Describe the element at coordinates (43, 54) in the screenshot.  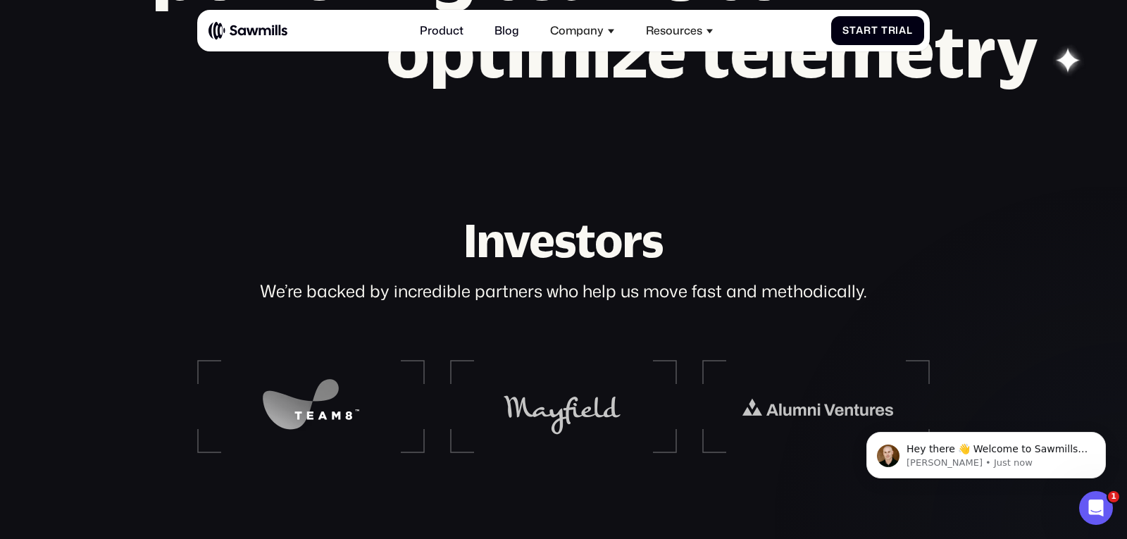
I see `img: Profile image for Winston` at that location.